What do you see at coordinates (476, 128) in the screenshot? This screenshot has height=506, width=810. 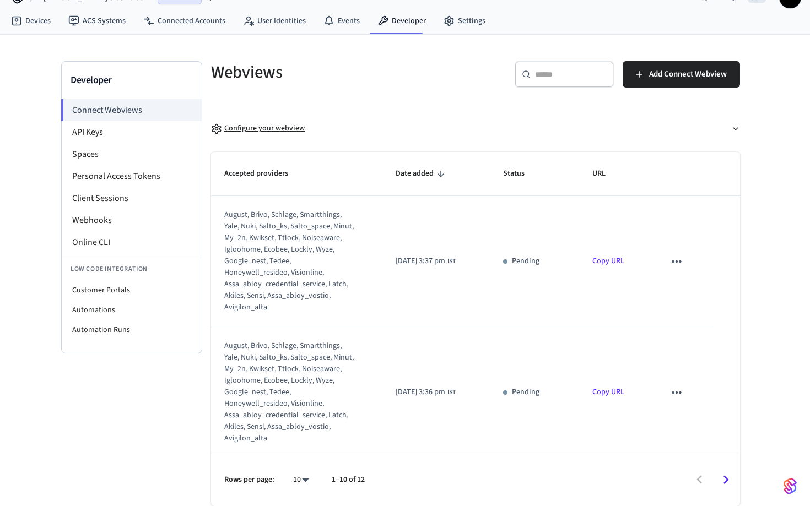 I see `button: Configure your webview` at bounding box center [476, 128].